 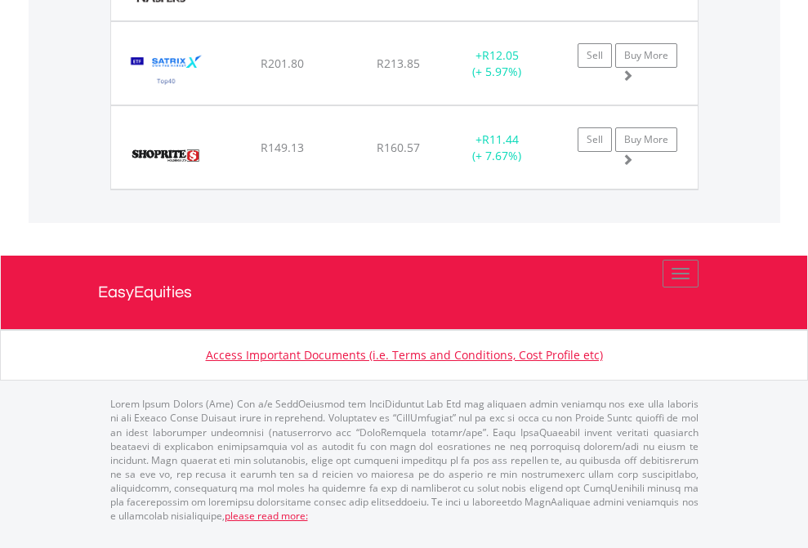 What do you see at coordinates (166, 71) in the screenshot?
I see `img: EQU.ZA.STX40.png` at bounding box center [166, 71].